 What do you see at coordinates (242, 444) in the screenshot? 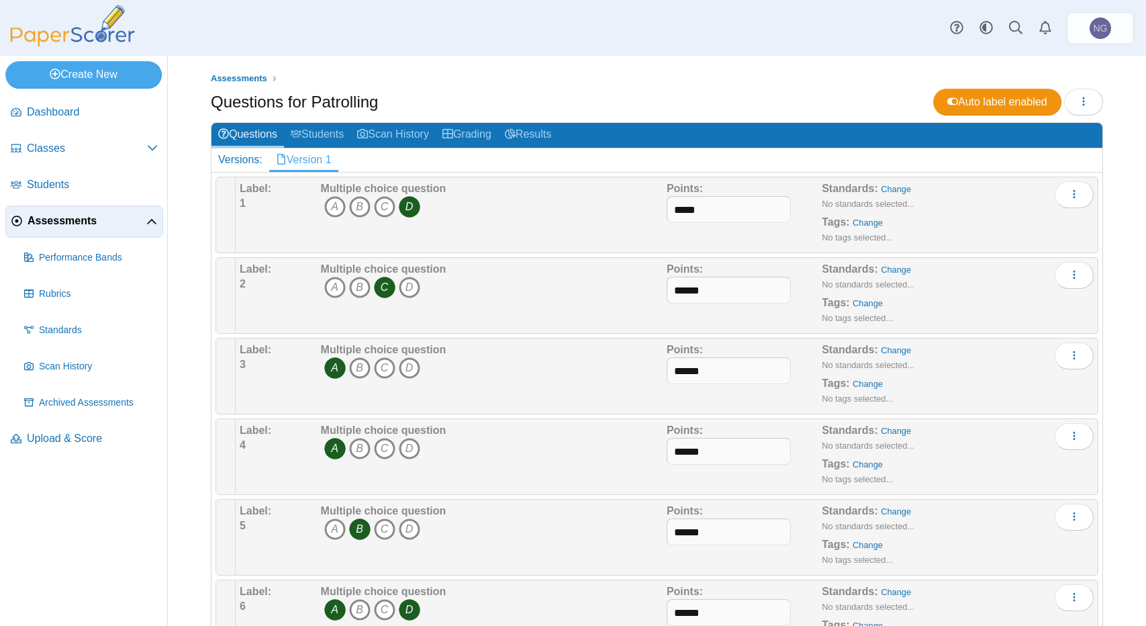
I see `b: 4` at bounding box center [242, 444].